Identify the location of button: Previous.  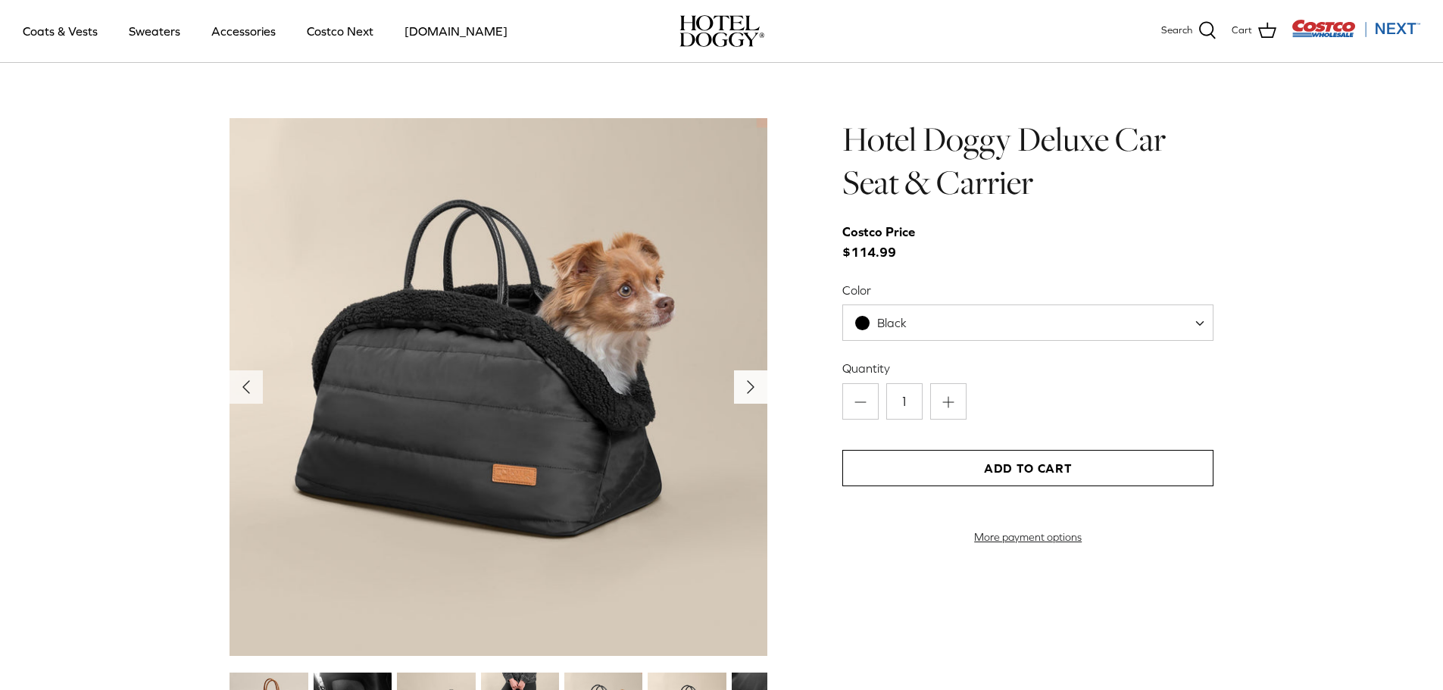
(246, 387).